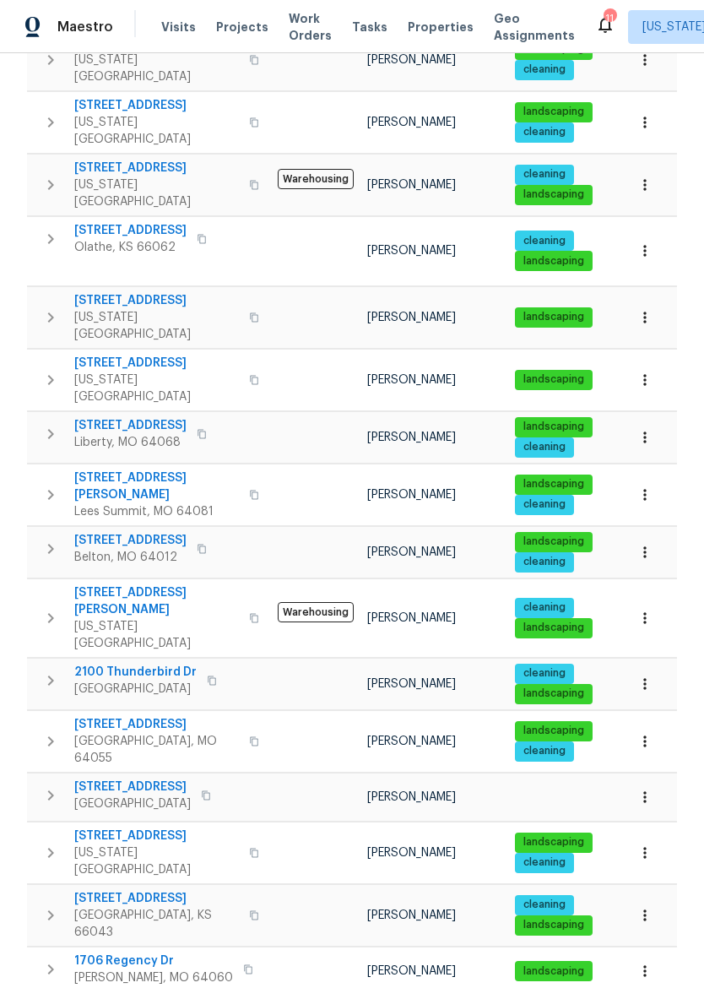 Image resolution: width=704 pixels, height=988 pixels. I want to click on span: Projects, so click(242, 27).